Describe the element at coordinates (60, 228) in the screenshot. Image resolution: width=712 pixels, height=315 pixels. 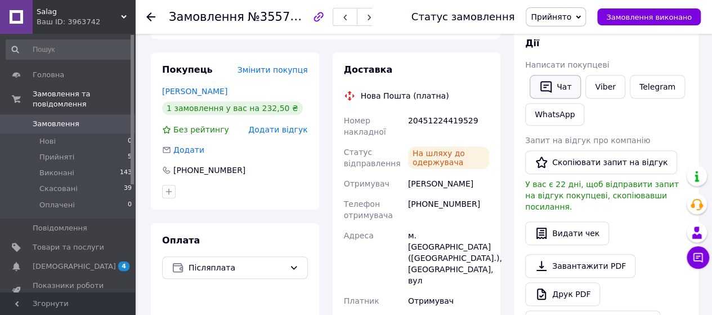
I see `span: Повідомлення` at that location.